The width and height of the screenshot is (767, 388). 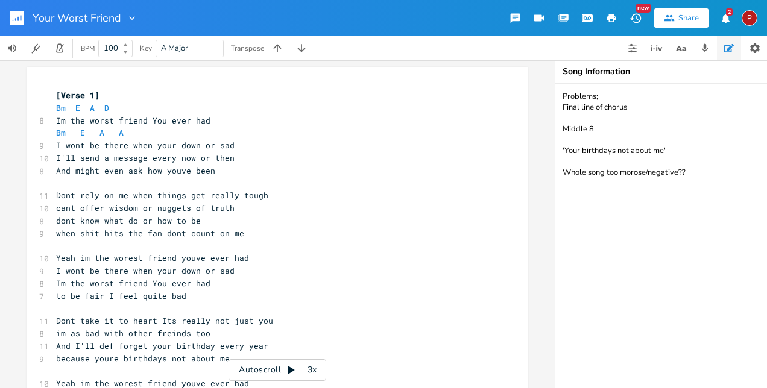 I want to click on div: New, so click(x=643, y=8).